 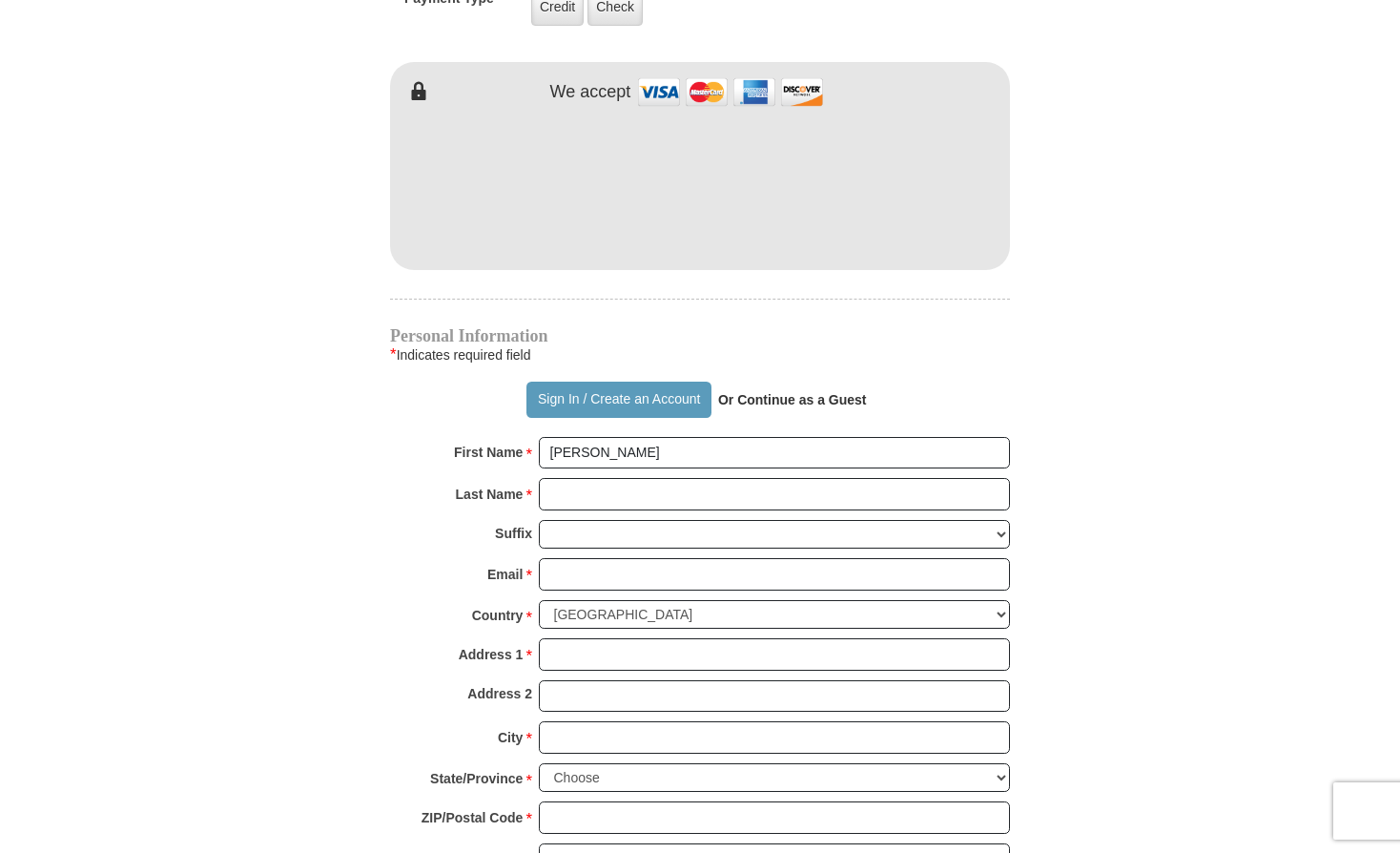 I want to click on strong: State/Province, so click(x=476, y=779).